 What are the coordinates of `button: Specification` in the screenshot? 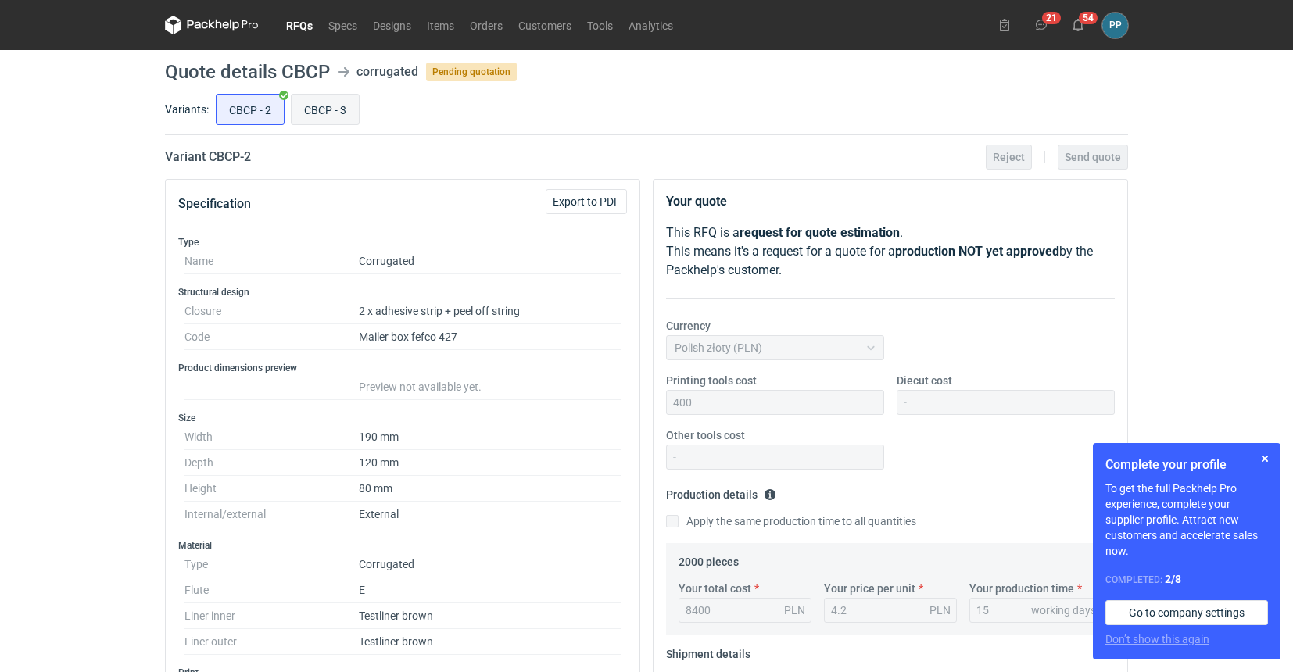 It's located at (214, 204).